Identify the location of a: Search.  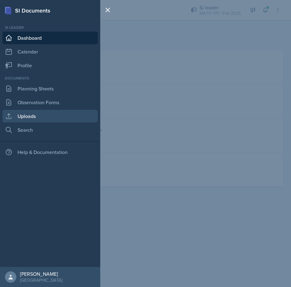
(50, 130).